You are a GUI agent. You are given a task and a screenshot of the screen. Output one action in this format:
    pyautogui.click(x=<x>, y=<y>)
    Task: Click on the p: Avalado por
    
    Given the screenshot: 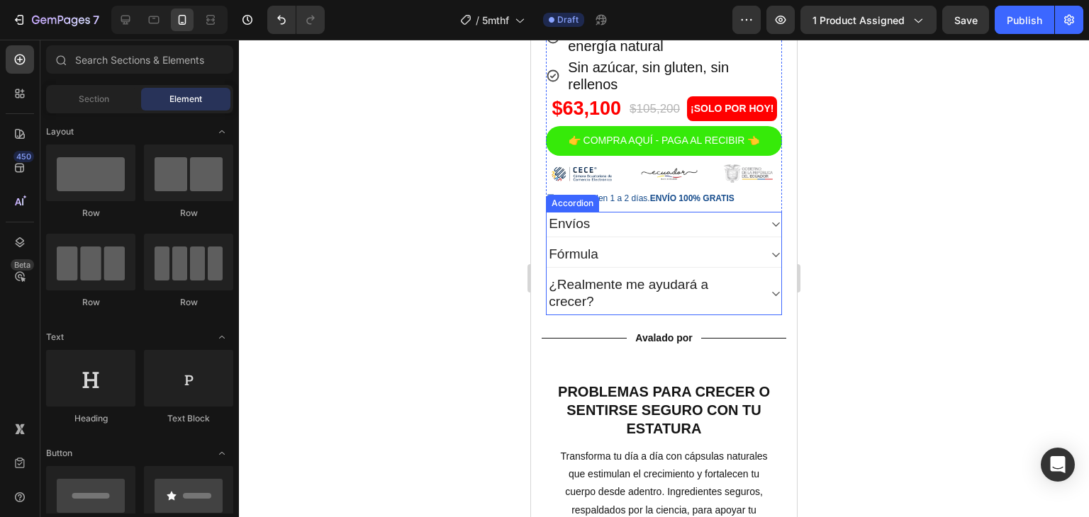 What is the action you would take?
    pyautogui.click(x=133, y=298)
    